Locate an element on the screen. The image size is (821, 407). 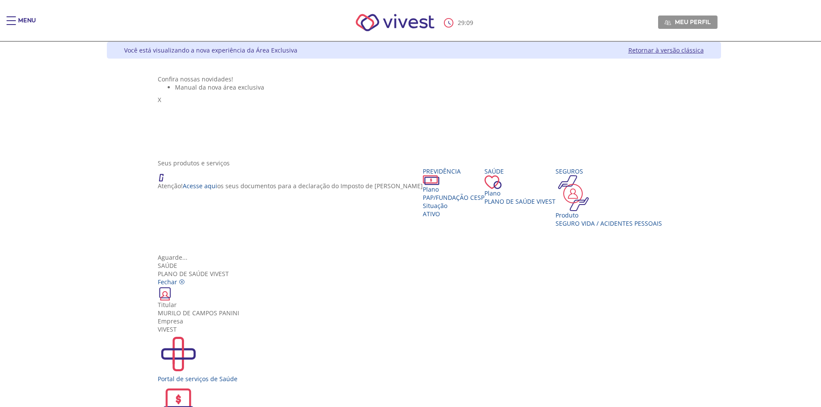
div: Menu is located at coordinates (27, 25).